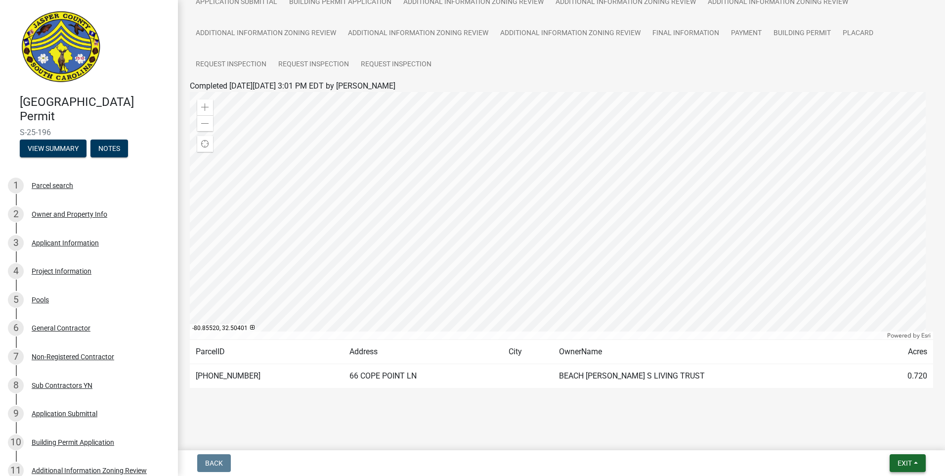 This screenshot has width=945, height=476. I want to click on button: Back, so click(214, 463).